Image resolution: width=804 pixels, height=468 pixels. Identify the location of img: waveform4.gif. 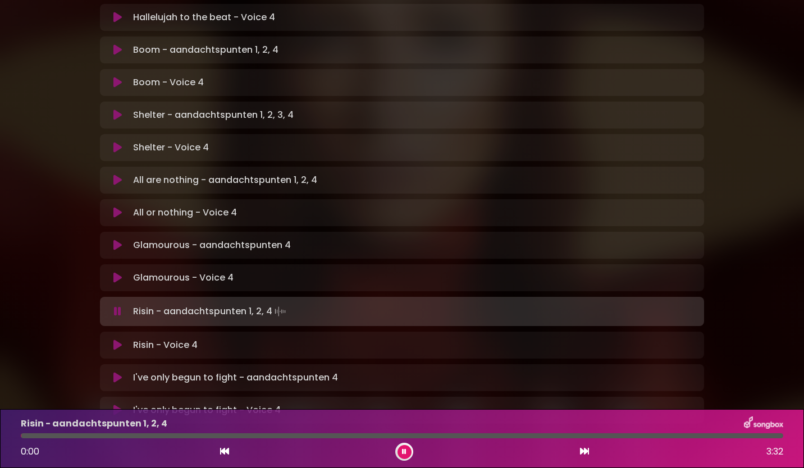
(280, 311).